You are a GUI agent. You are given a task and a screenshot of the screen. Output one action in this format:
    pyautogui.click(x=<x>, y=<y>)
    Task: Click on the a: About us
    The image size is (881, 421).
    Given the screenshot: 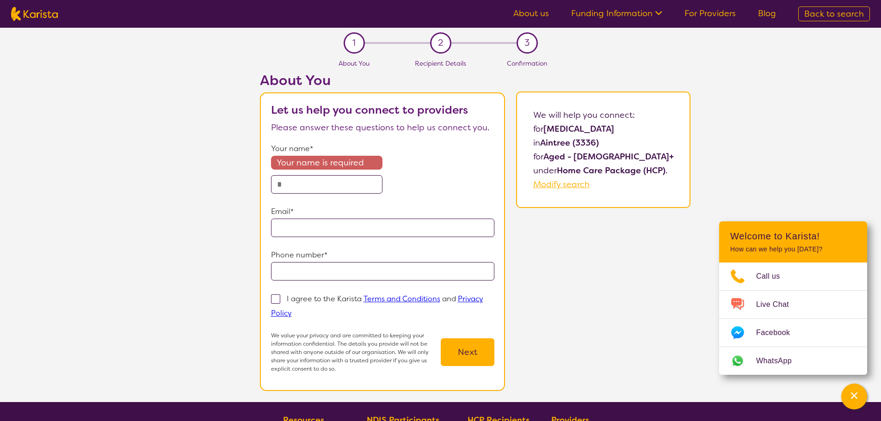 What is the action you would take?
    pyautogui.click(x=531, y=13)
    